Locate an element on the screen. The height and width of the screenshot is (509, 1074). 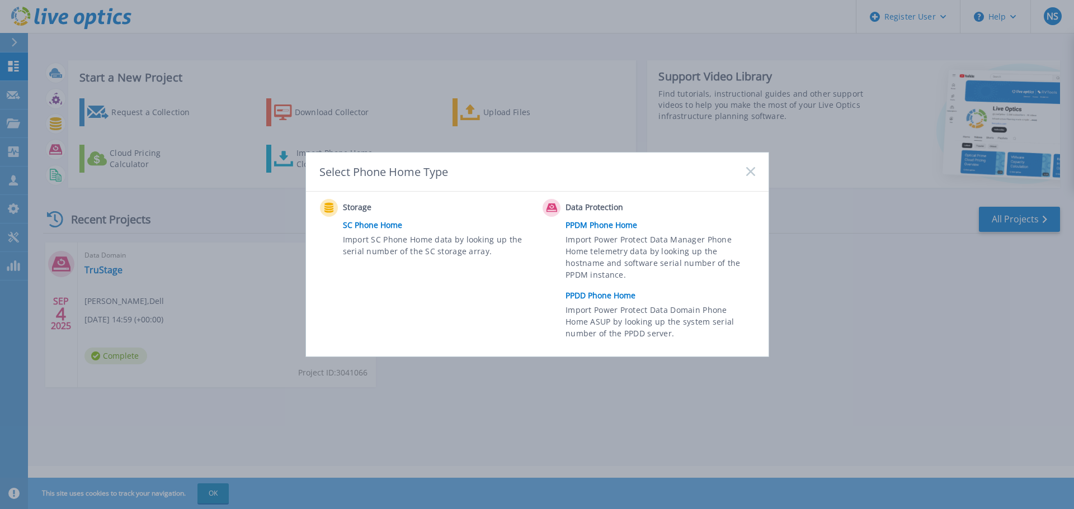
span: Import Power Protect Data Manager Phone Home telemetry data by looking up the hostname and softwa... is located at coordinates (658, 259).